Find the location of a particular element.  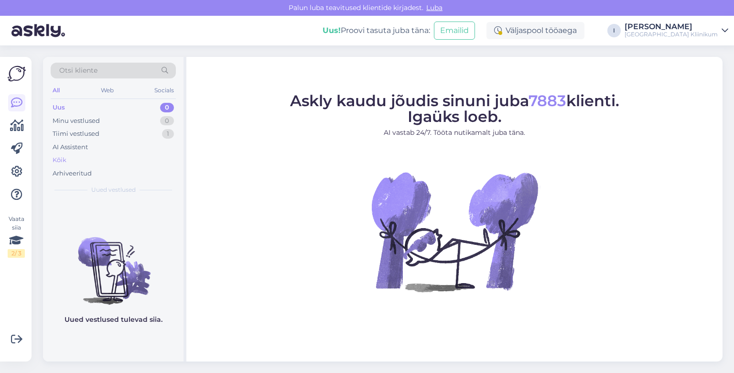

b: Uus! is located at coordinates (332, 30).